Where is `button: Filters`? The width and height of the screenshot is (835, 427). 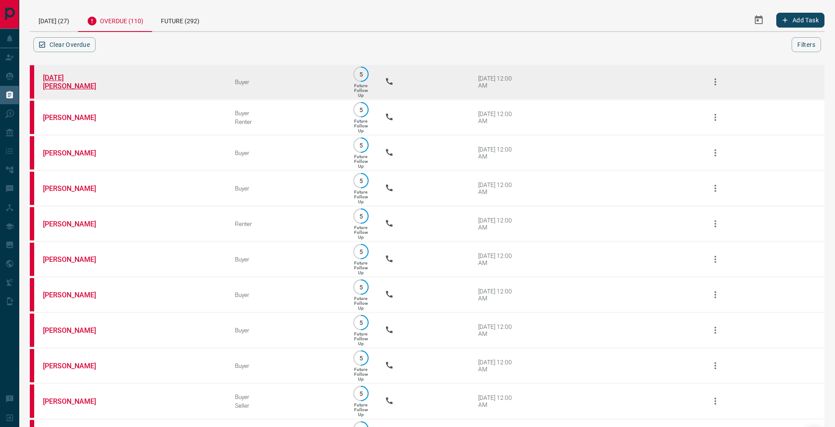 button: Filters is located at coordinates (806, 45).